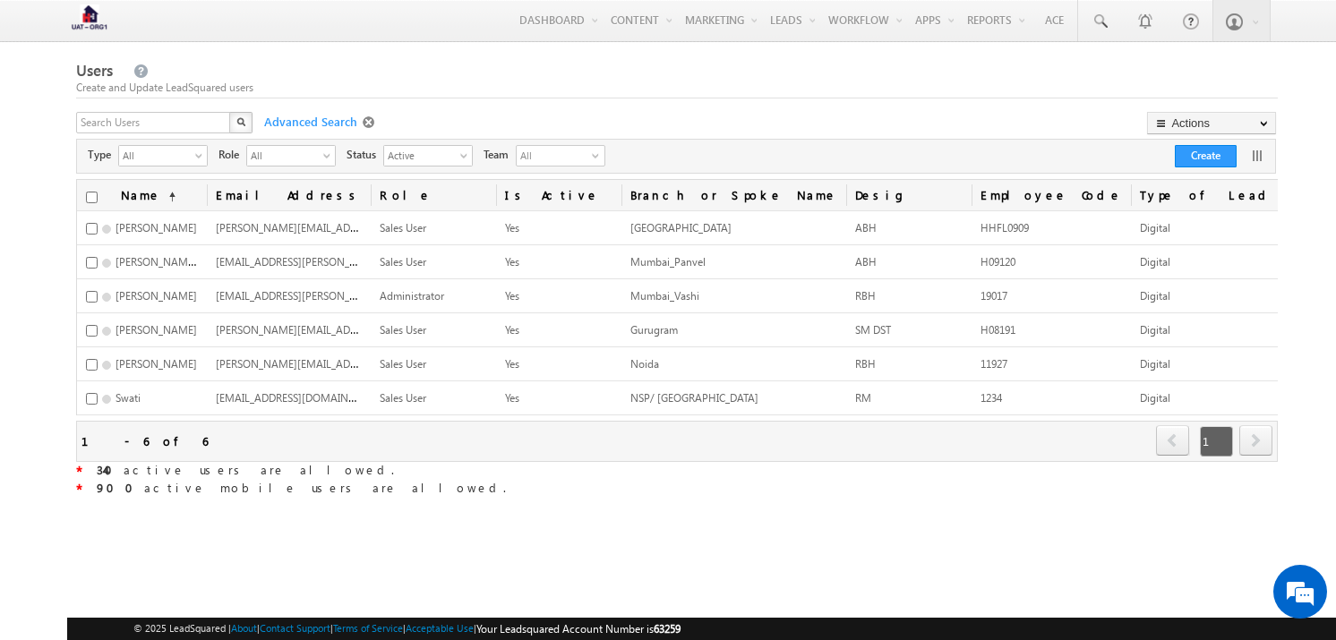 Image resolution: width=1336 pixels, height=640 pixels. Describe the element at coordinates (128, 398) in the screenshot. I see `span: Swati` at that location.